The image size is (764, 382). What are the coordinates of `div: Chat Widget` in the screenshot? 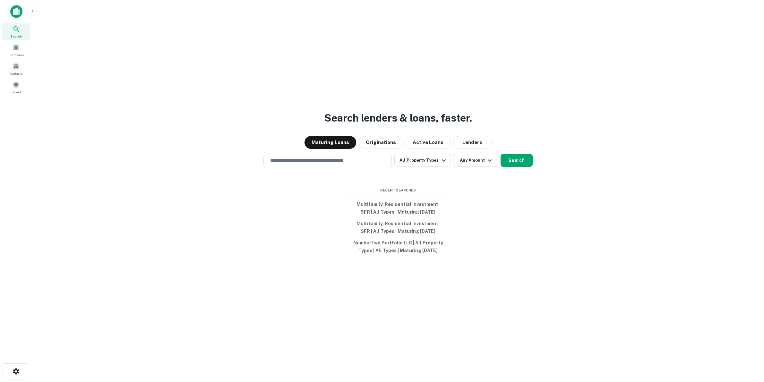 It's located at (748, 326).